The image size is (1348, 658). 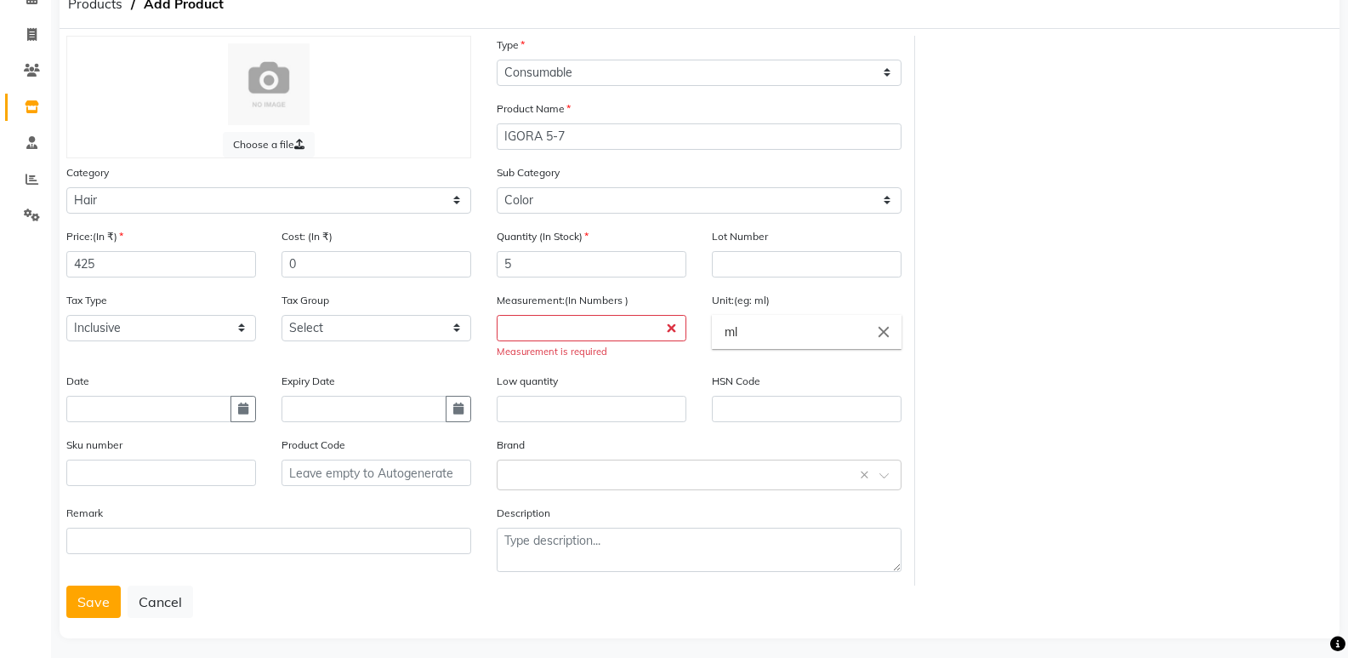 I want to click on button: Cancel, so click(x=160, y=601).